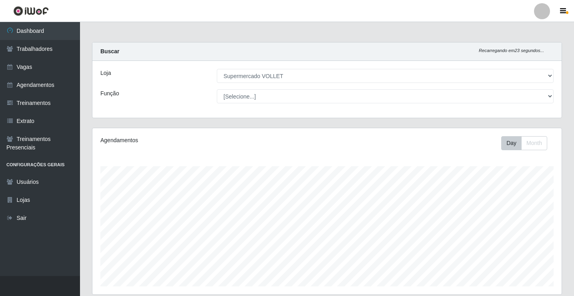 The width and height of the screenshot is (574, 296). I want to click on strong: Buscar, so click(110, 51).